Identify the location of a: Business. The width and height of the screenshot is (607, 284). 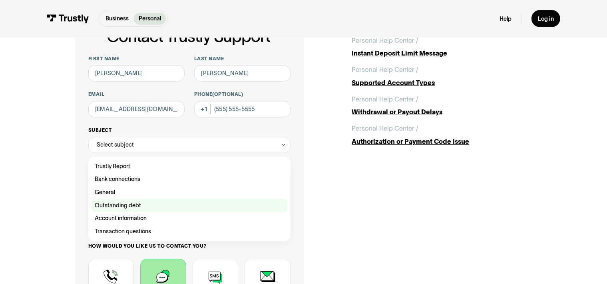
(117, 19).